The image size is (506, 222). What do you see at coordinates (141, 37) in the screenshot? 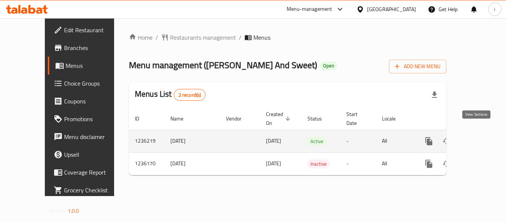
I see `a: Home` at bounding box center [141, 37].